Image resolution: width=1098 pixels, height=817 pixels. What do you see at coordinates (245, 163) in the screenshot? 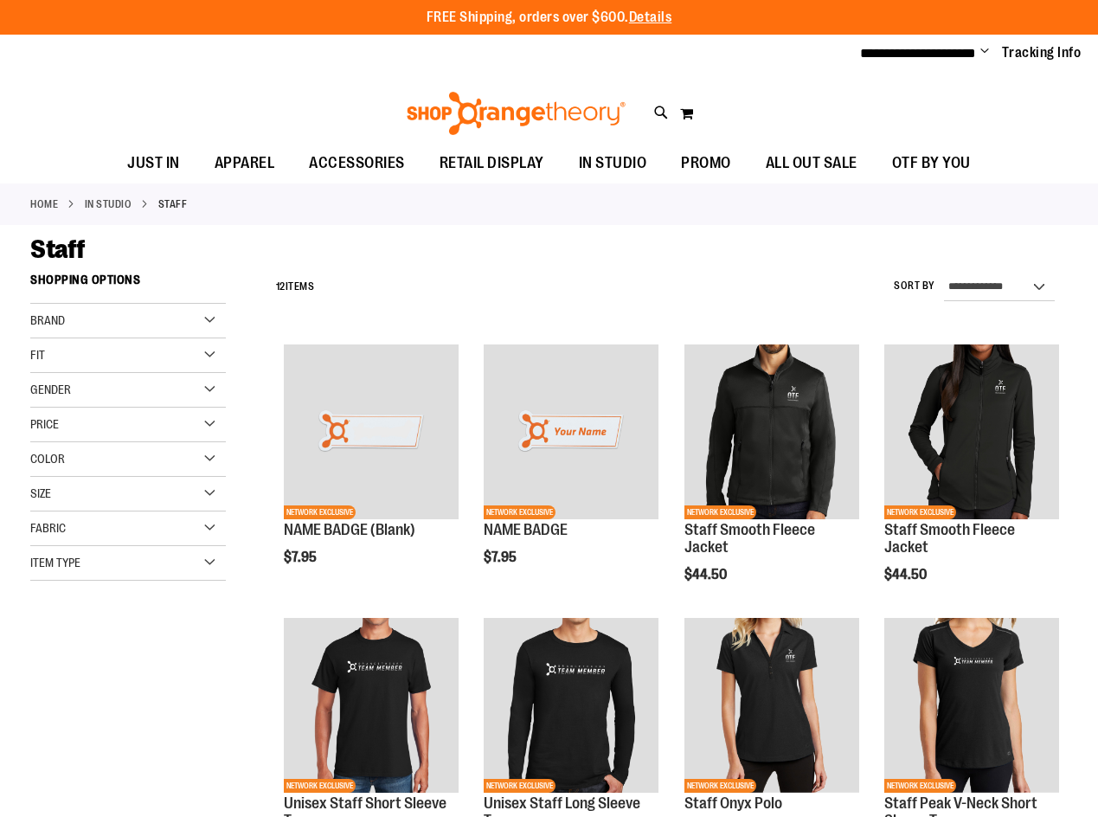
I see `span: APPAREL` at bounding box center [245, 163].